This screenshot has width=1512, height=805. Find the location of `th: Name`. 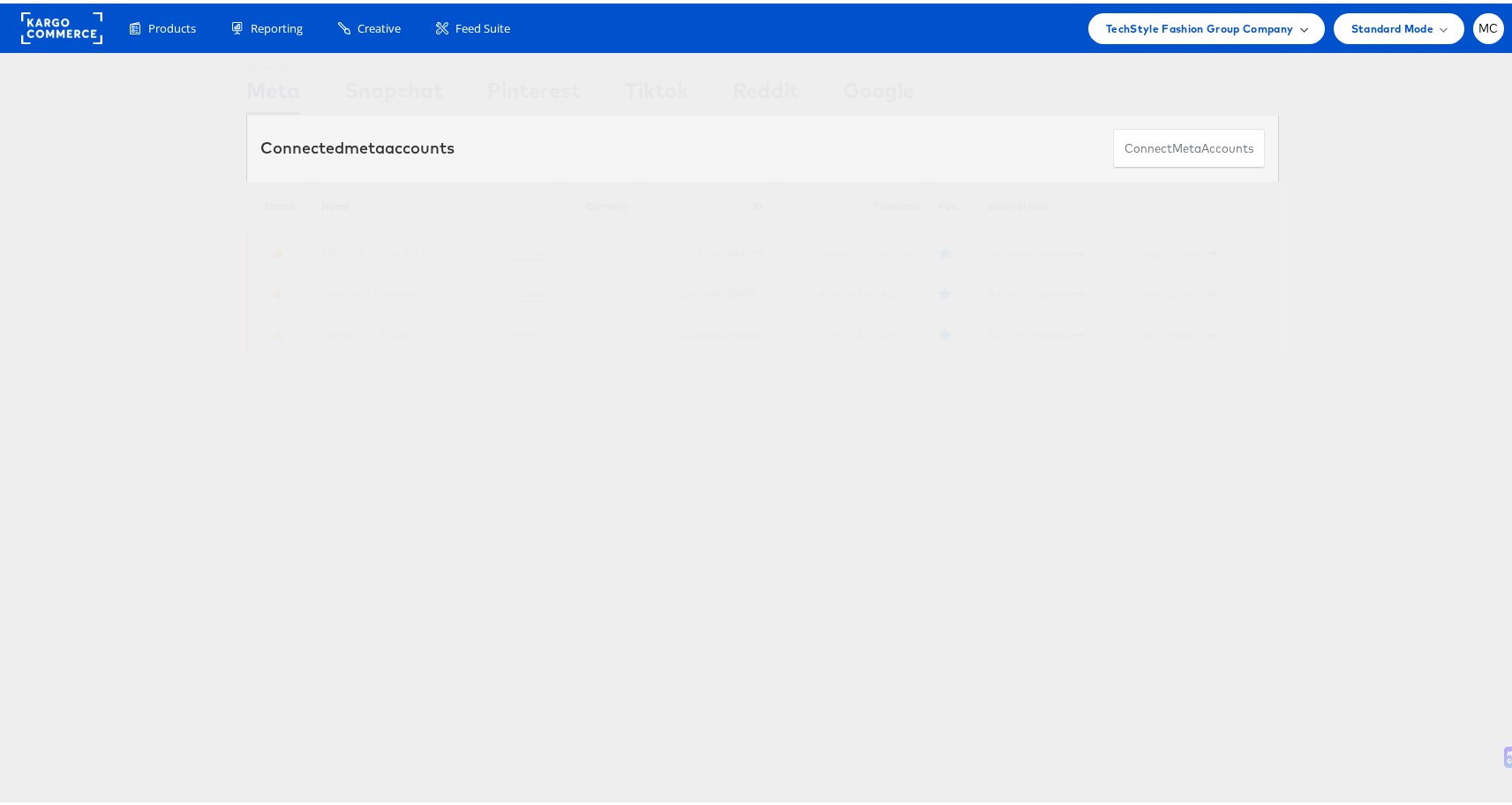

th: Name is located at coordinates (436, 203).